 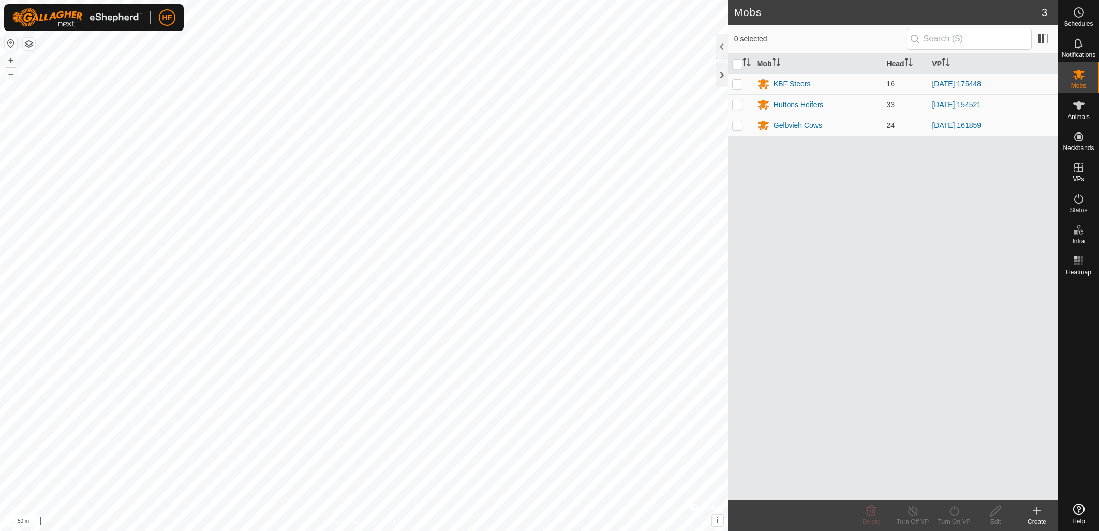 What do you see at coordinates (29, 44) in the screenshot?
I see `button: Map Layers` at bounding box center [29, 44].